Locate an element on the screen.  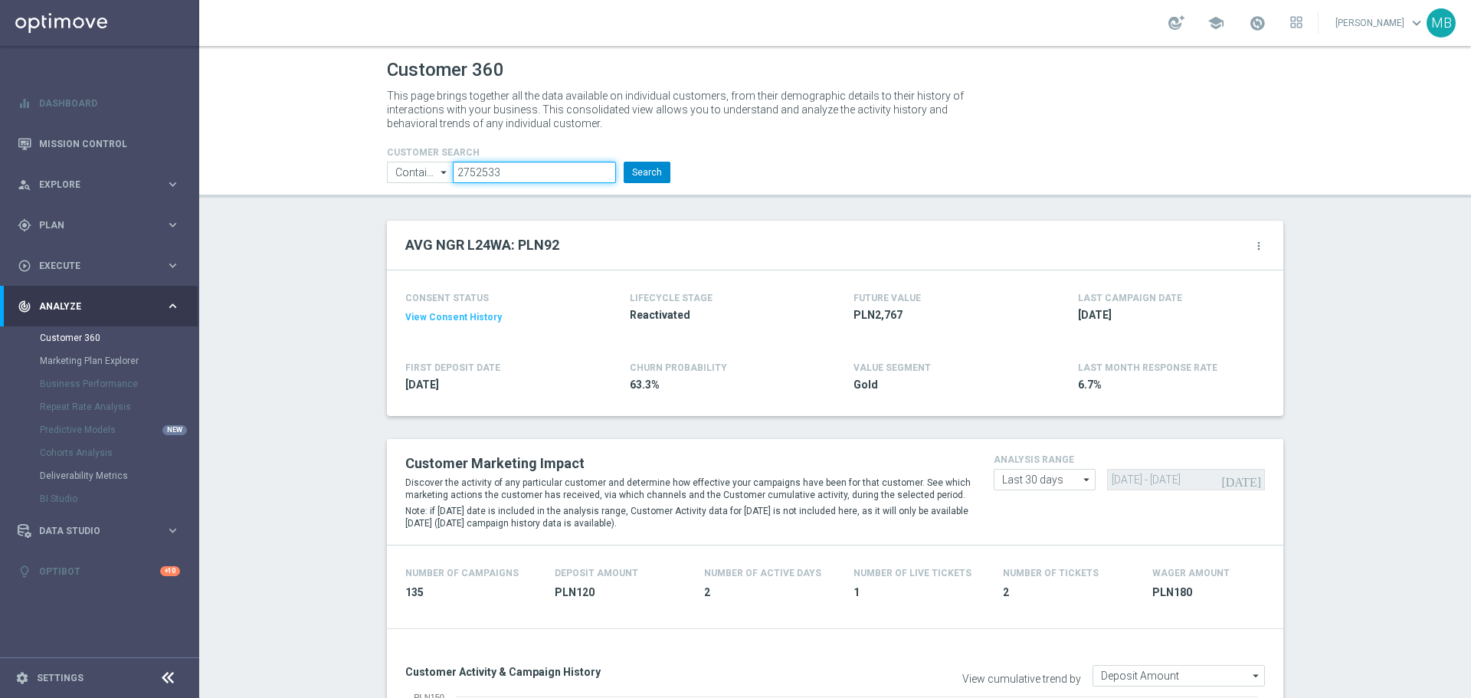
i: more_vert is located at coordinates (1259, 246).